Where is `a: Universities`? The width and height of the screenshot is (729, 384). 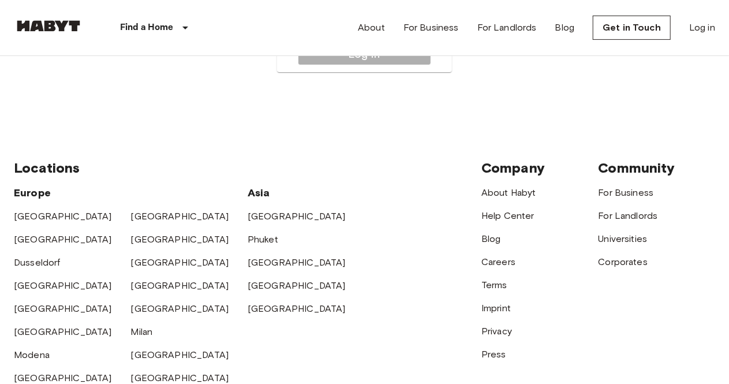 a: Universities is located at coordinates (623, 238).